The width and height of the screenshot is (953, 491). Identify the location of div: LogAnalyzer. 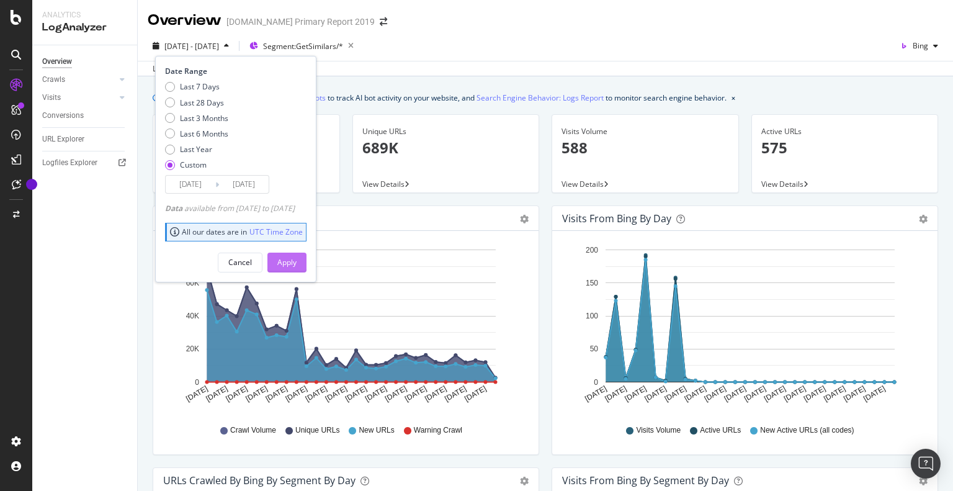
(84, 27).